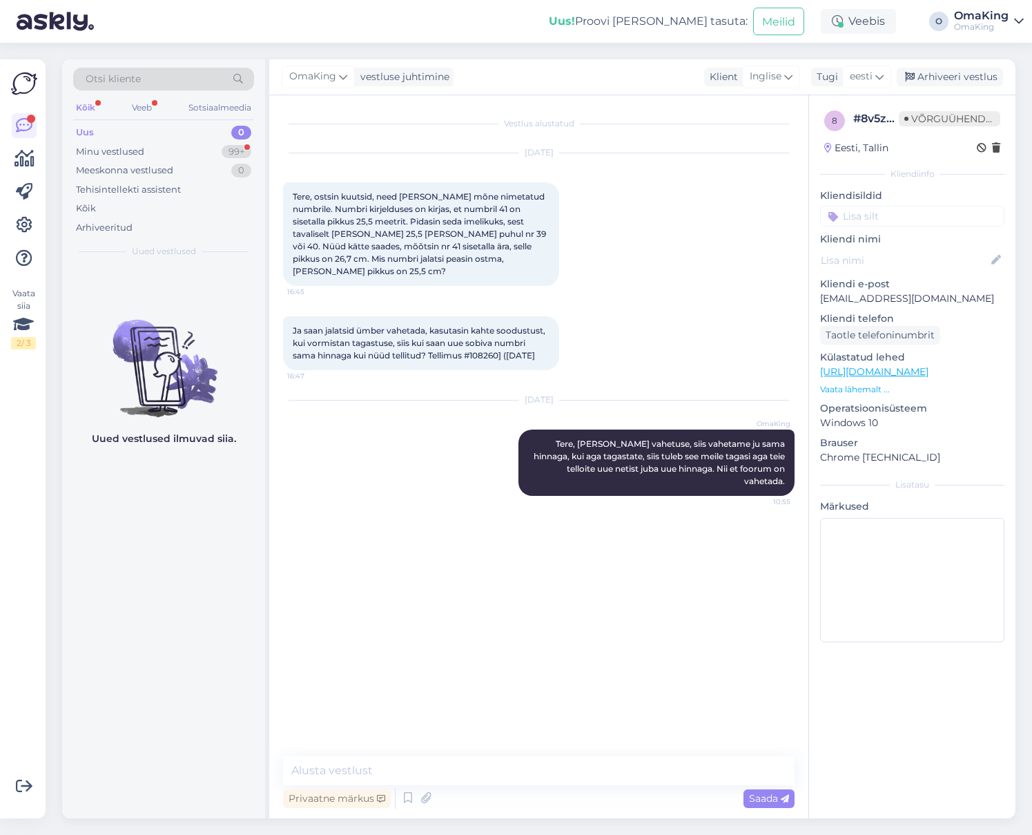  Describe the element at coordinates (782, 501) in the screenshot. I see `font: 10:55` at that location.